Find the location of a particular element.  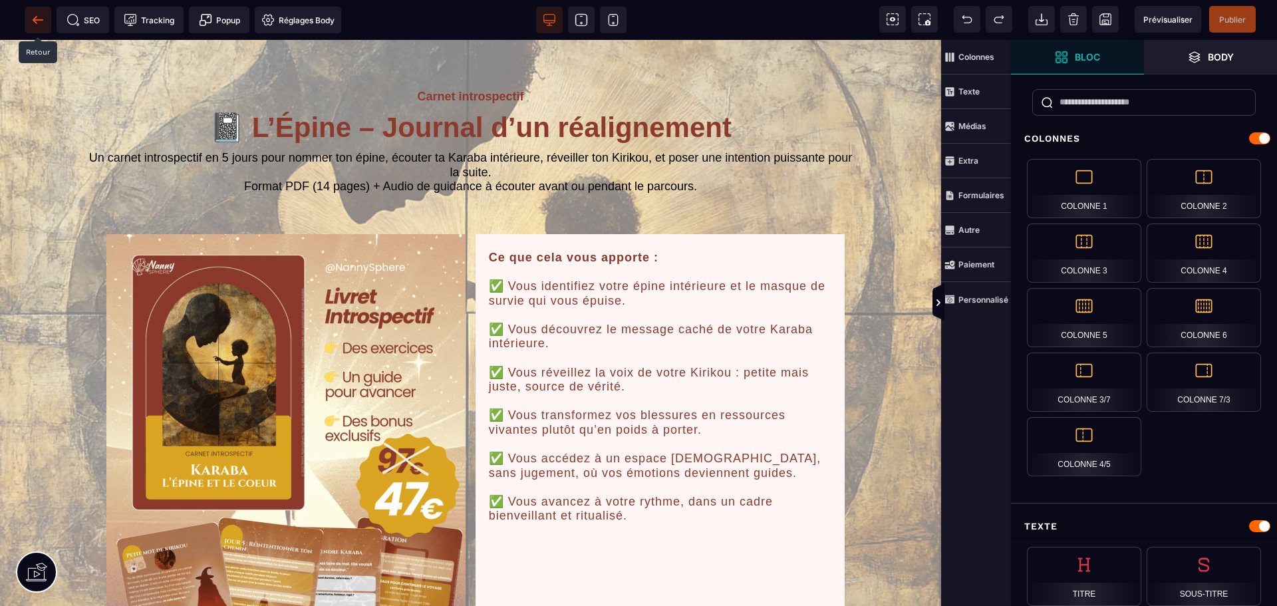

div: ✅ Vous réveillez la voix de votre Kirikou : petite mais juste, source de vérité. is located at coordinates (660, 340).